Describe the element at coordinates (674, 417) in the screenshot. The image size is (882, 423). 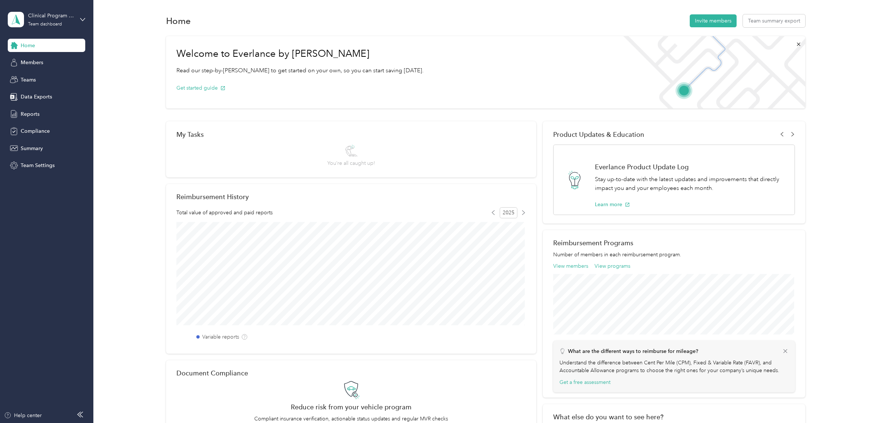
I see `div: What else do you want to see here?` at that location.